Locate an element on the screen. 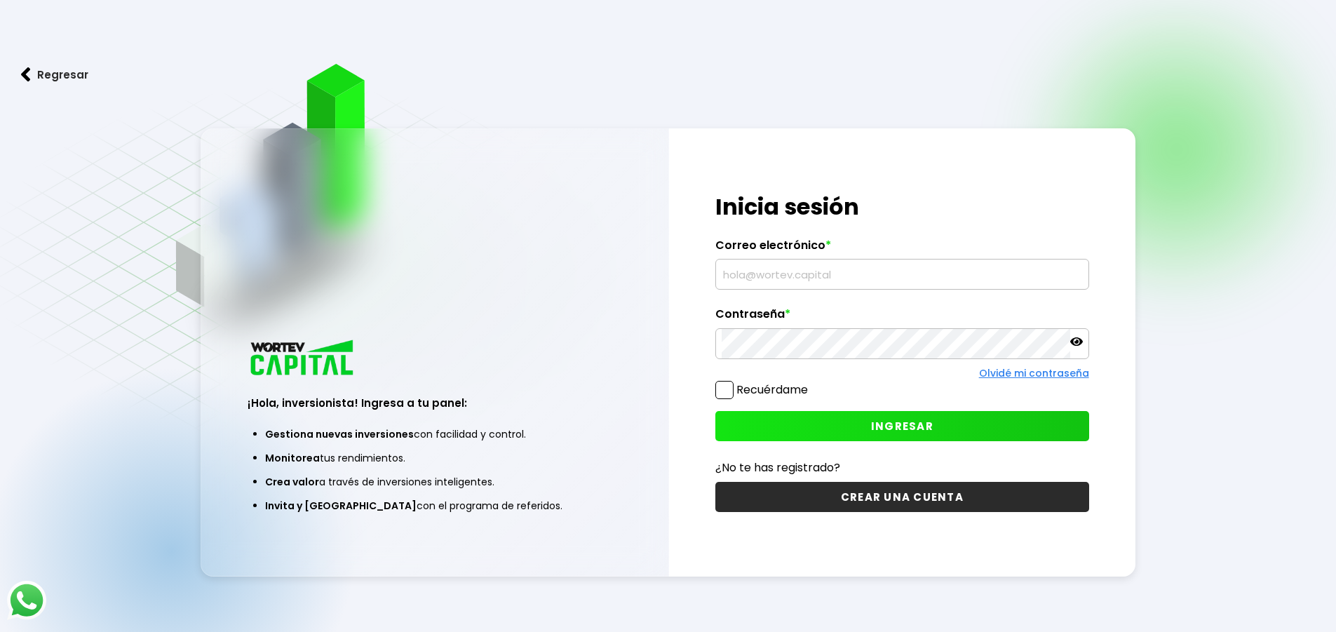 Image resolution: width=1336 pixels, height=632 pixels. input: hola@wortev.capital is located at coordinates (902, 274).